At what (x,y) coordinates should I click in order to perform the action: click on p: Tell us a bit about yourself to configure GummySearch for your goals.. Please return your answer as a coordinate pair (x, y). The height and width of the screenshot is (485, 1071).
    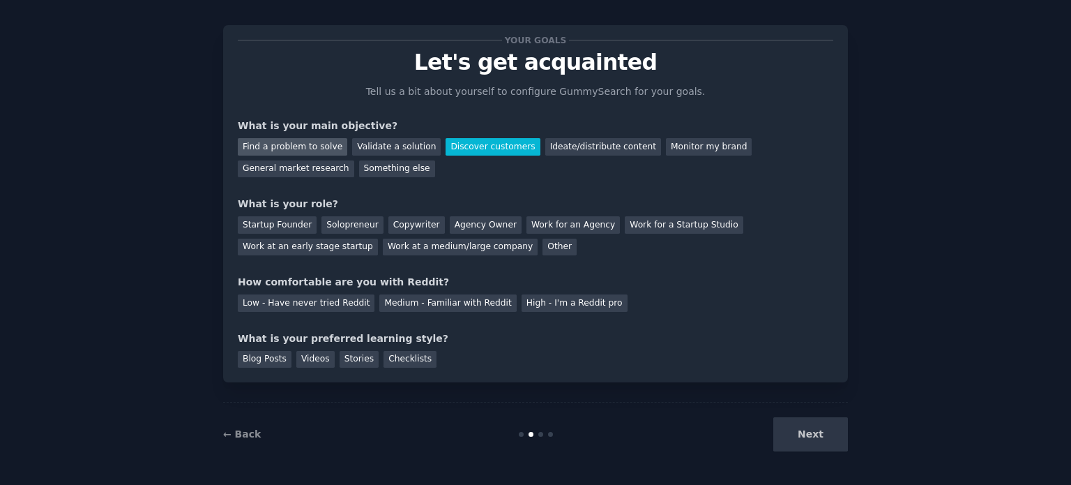
    Looking at the image, I should click on (536, 91).